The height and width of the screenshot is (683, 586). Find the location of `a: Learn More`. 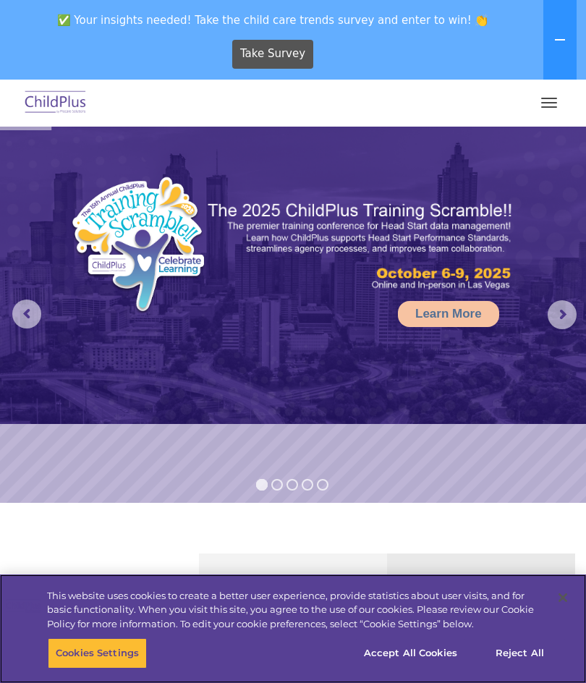

a: Learn More is located at coordinates (448, 314).